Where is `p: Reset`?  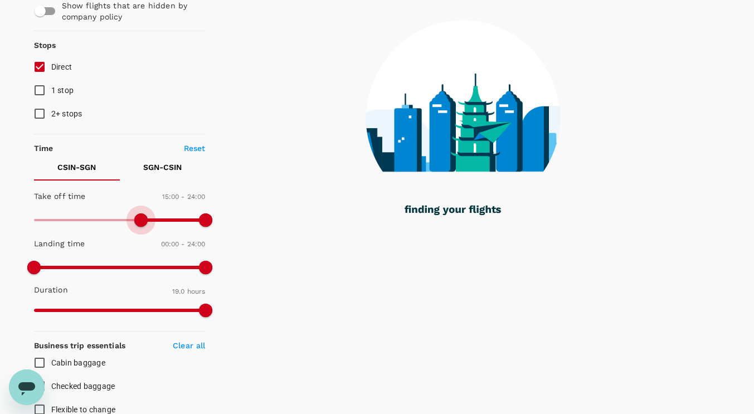 p: Reset is located at coordinates (195, 148).